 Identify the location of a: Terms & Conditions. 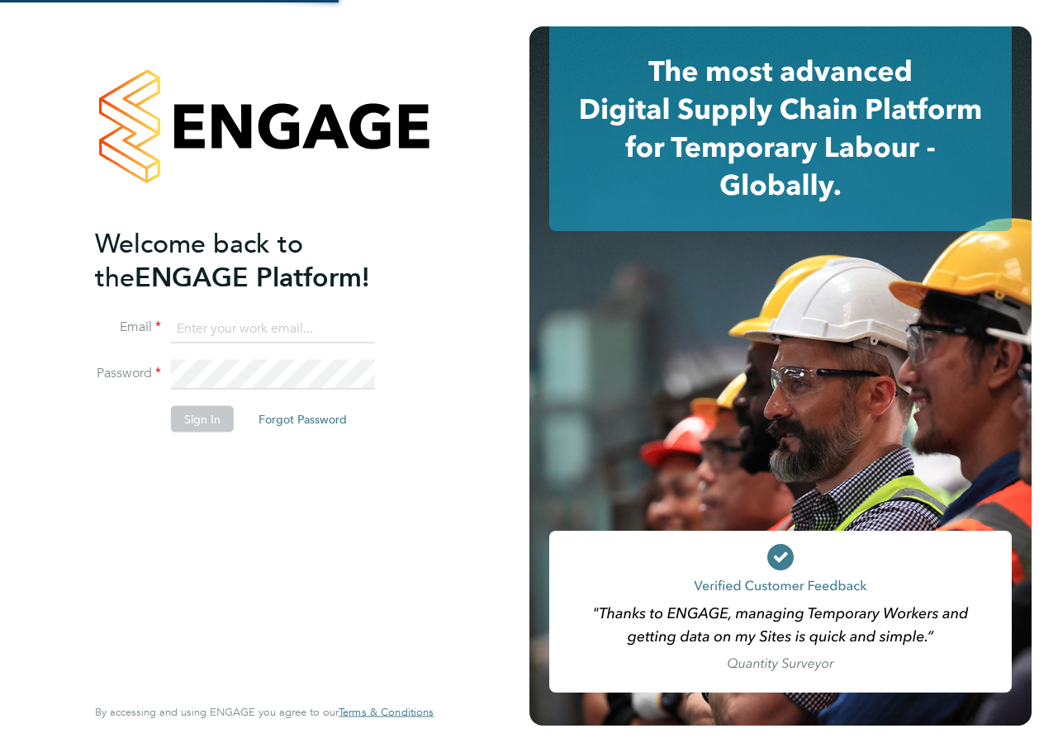
(386, 713).